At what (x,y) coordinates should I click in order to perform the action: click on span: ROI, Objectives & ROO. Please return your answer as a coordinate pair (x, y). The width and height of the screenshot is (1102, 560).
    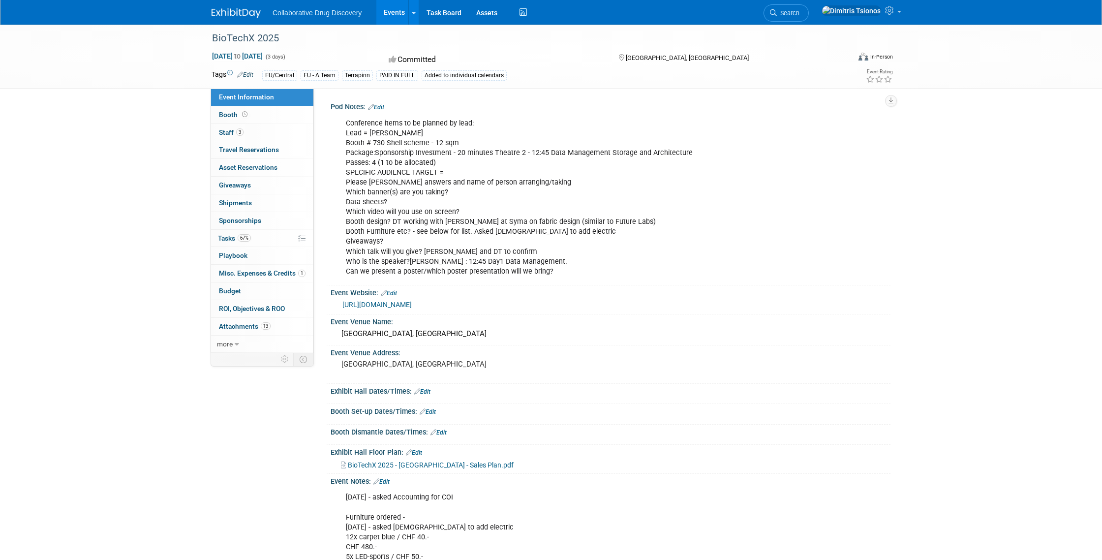
    Looking at the image, I should click on (252, 309).